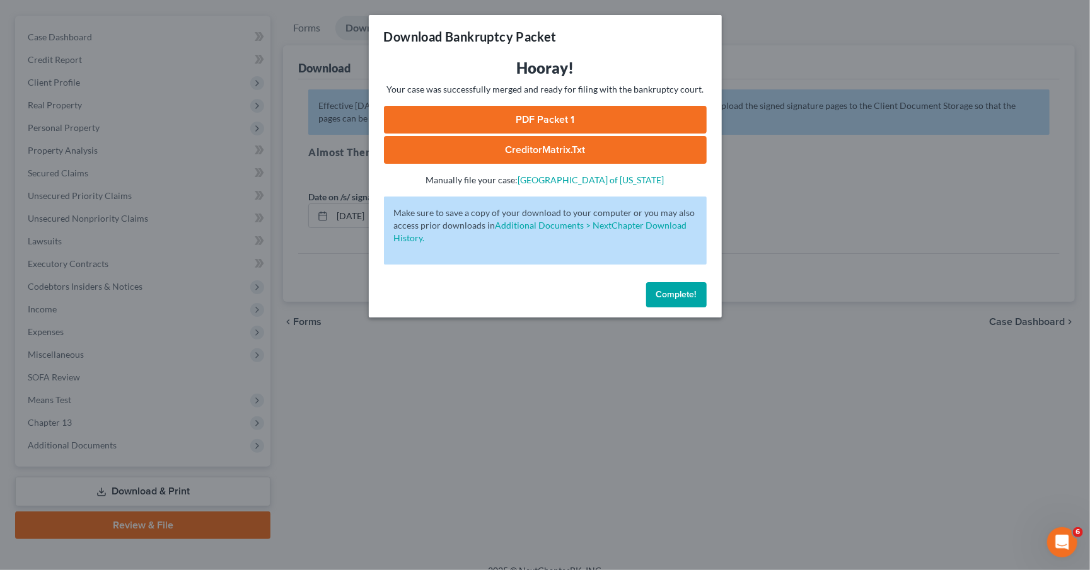 This screenshot has height=570, width=1090. I want to click on span: 6, so click(1078, 533).